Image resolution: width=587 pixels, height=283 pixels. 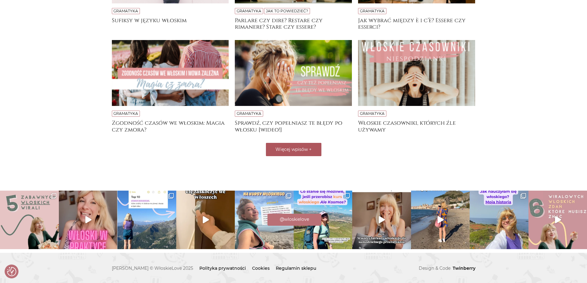 I want to click on a: Polityka prywatności, so click(x=222, y=268).